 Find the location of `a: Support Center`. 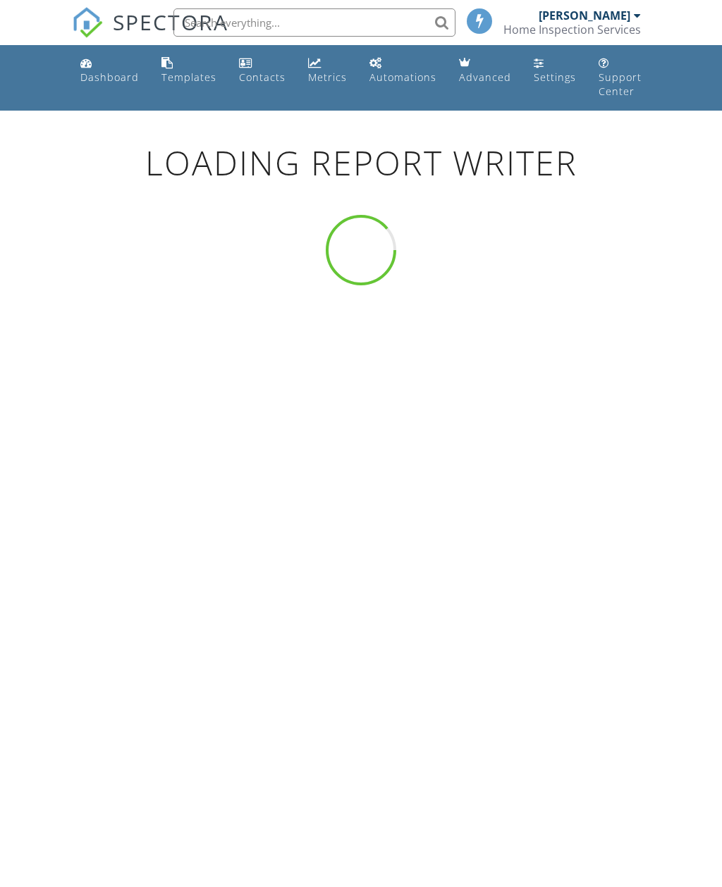

a: Support Center is located at coordinates (619, 78).